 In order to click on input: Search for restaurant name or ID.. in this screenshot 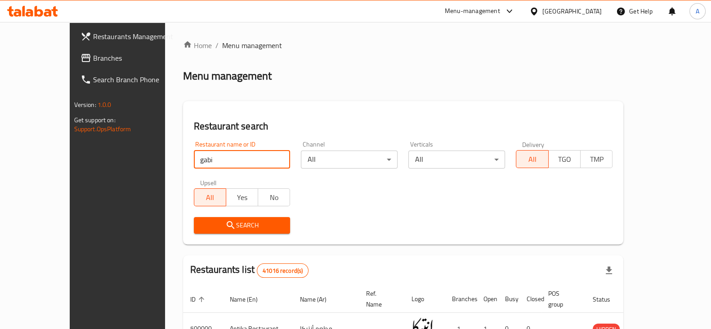, I will do `click(242, 160)`.